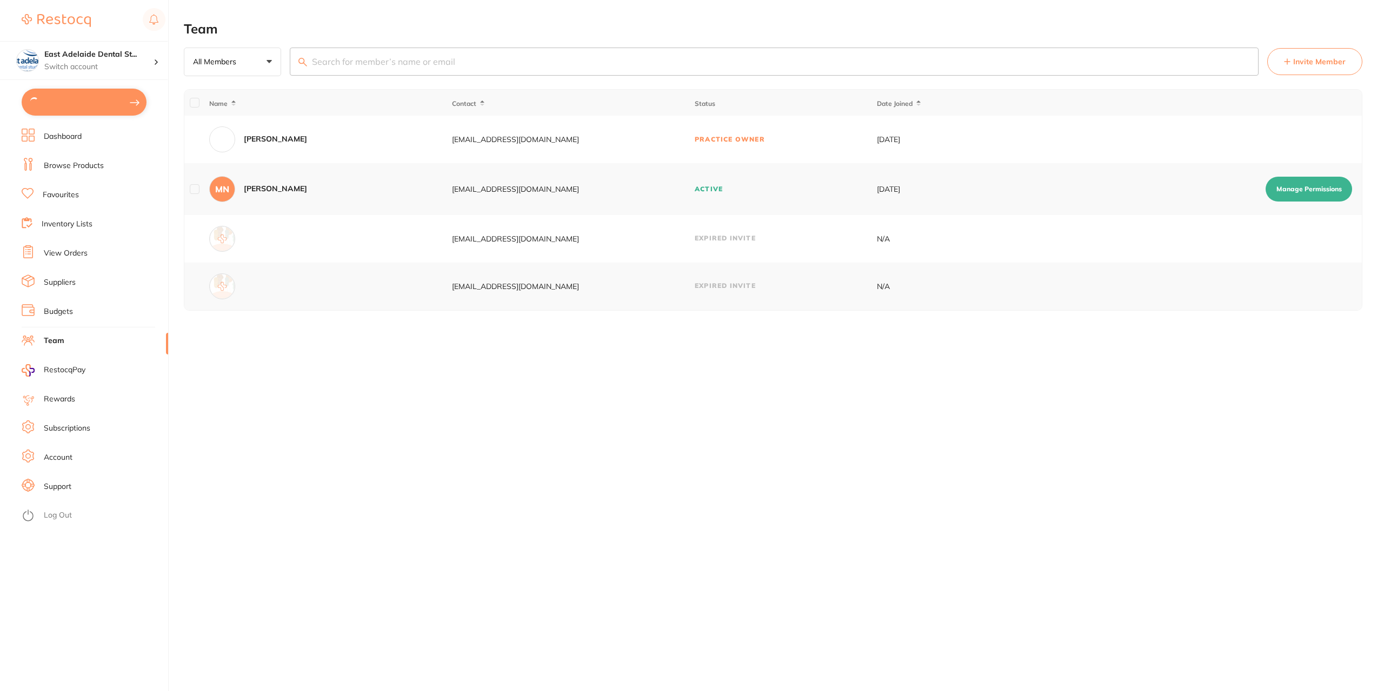  What do you see at coordinates (464, 103) in the screenshot?
I see `span: Contact` at bounding box center [464, 103].